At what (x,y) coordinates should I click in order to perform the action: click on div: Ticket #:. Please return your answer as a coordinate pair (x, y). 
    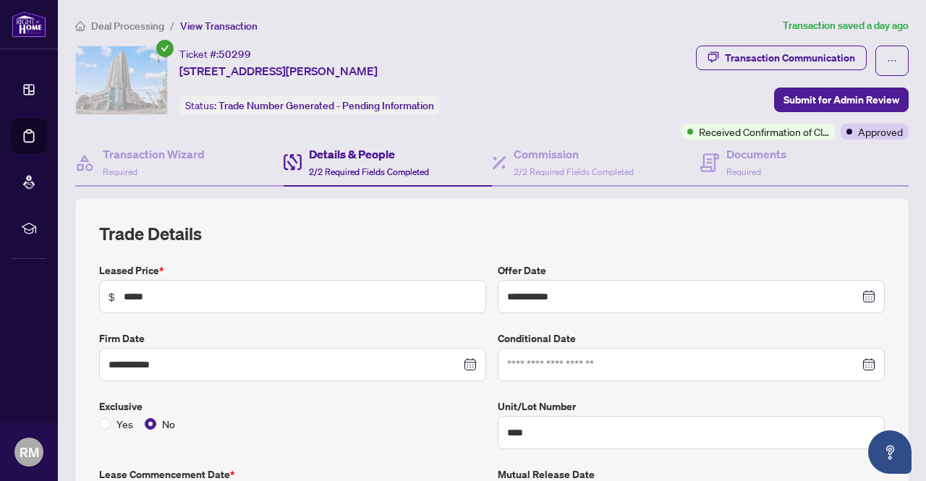
    Looking at the image, I should click on (215, 54).